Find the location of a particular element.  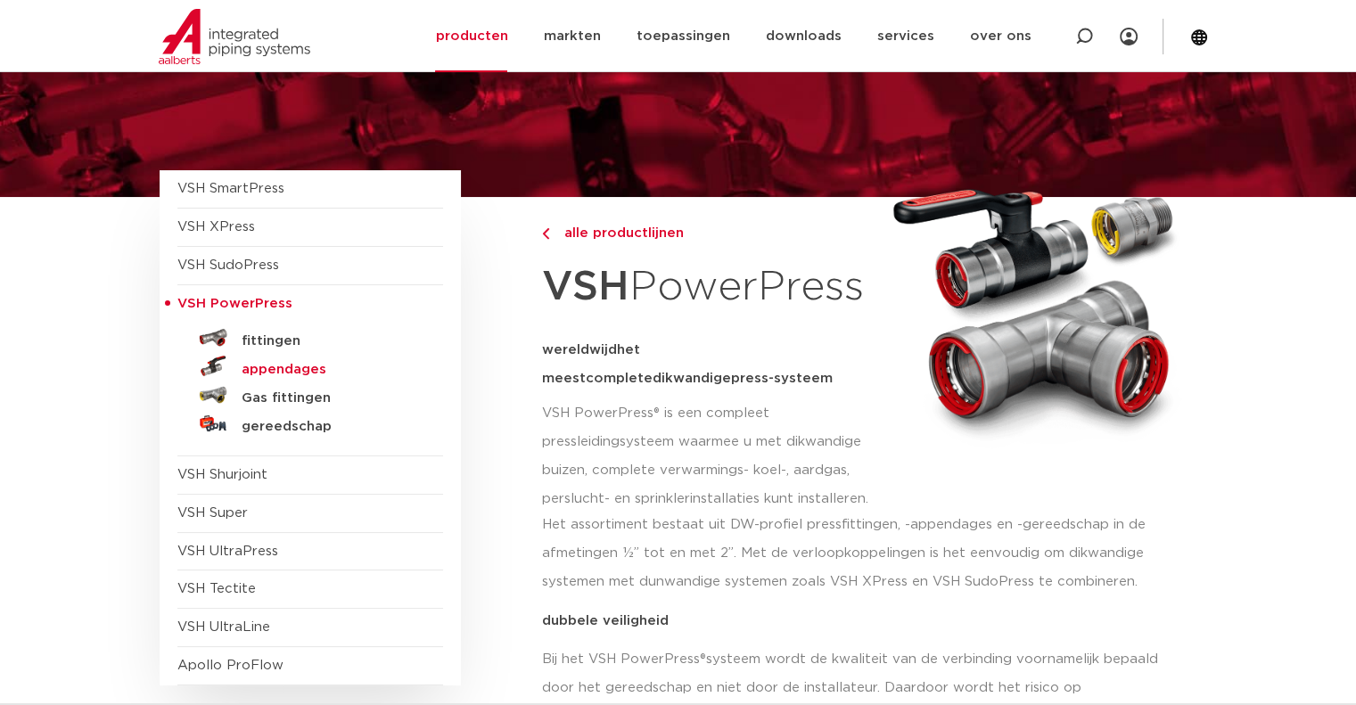

a: VSH Shurjoint is located at coordinates (222, 474).